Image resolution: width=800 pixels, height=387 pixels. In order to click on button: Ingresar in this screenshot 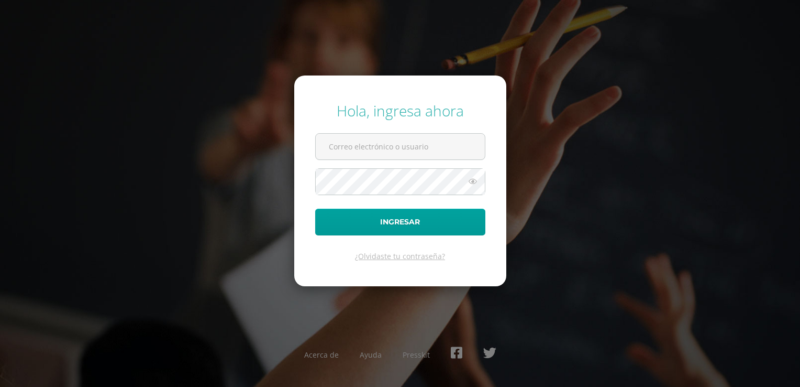, I will do `click(400, 222)`.